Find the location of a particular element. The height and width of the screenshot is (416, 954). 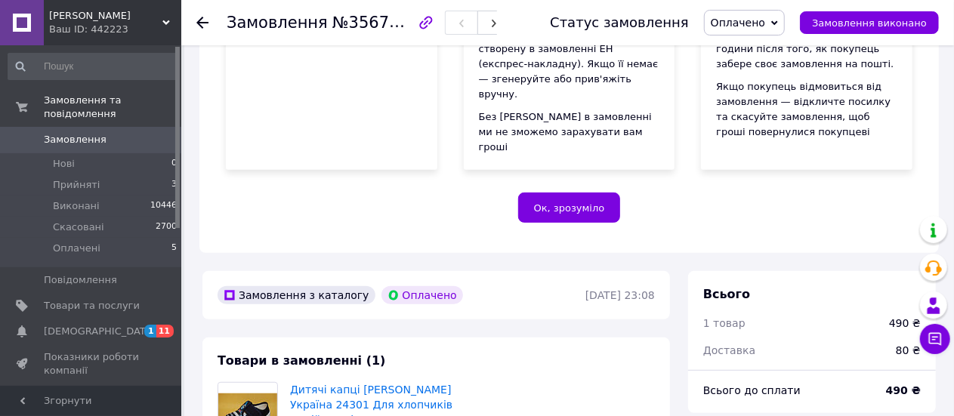

span: Замовлення виконано is located at coordinates (870, 23).